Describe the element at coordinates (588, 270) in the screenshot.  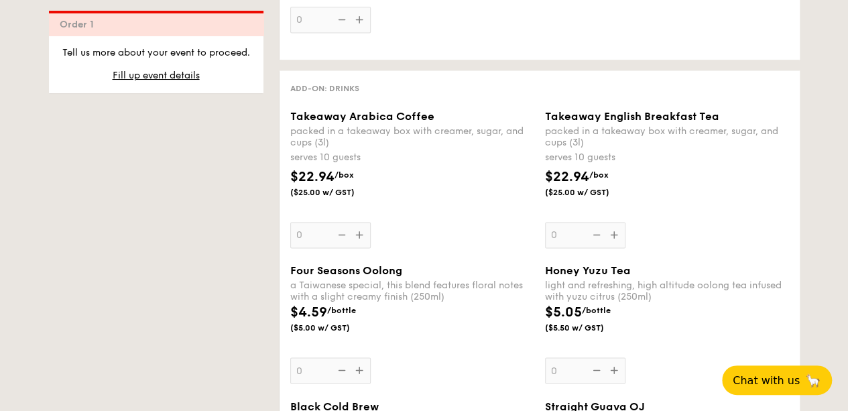
I see `span: Honey Yuzu Tea` at that location.